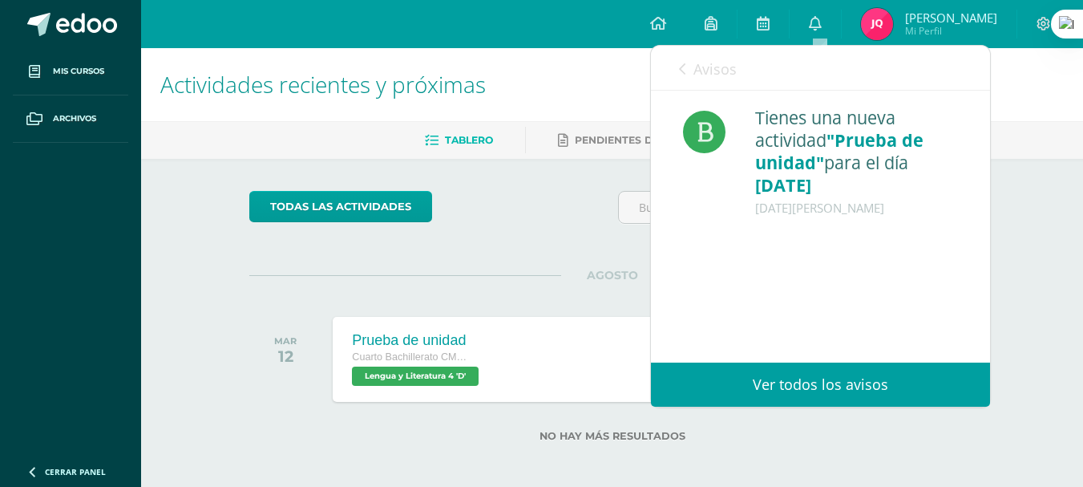 Image resolution: width=1083 pixels, height=487 pixels. What do you see at coordinates (613, 275) in the screenshot?
I see `span: AGOSTO` at bounding box center [613, 275].